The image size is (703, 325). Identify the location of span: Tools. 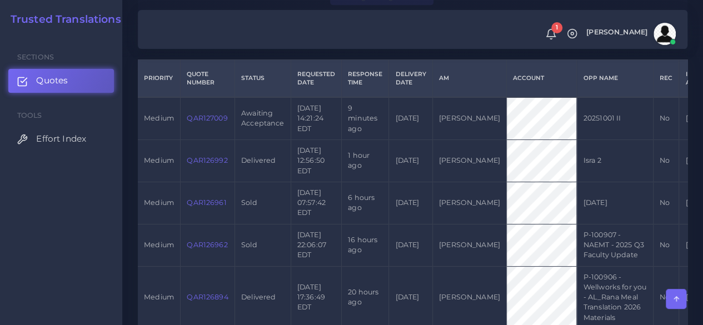
(29, 115).